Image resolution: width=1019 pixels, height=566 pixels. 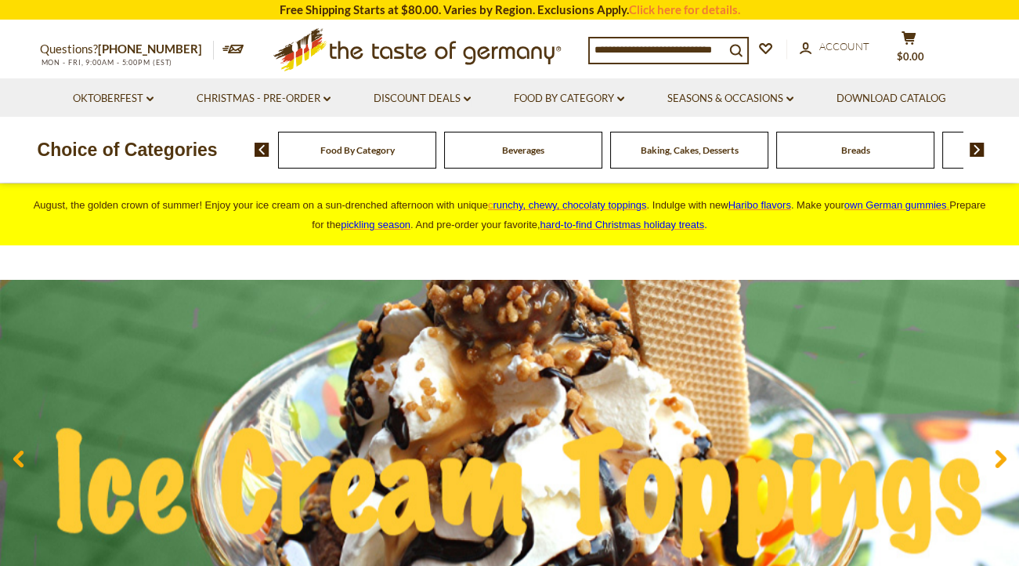 I want to click on span: own German gummies, so click(x=895, y=204).